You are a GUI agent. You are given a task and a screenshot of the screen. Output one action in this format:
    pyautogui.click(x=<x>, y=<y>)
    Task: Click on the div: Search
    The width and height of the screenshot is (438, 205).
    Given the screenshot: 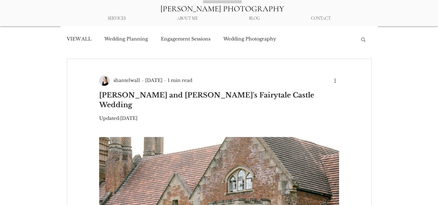 What is the action you would take?
    pyautogui.click(x=363, y=39)
    